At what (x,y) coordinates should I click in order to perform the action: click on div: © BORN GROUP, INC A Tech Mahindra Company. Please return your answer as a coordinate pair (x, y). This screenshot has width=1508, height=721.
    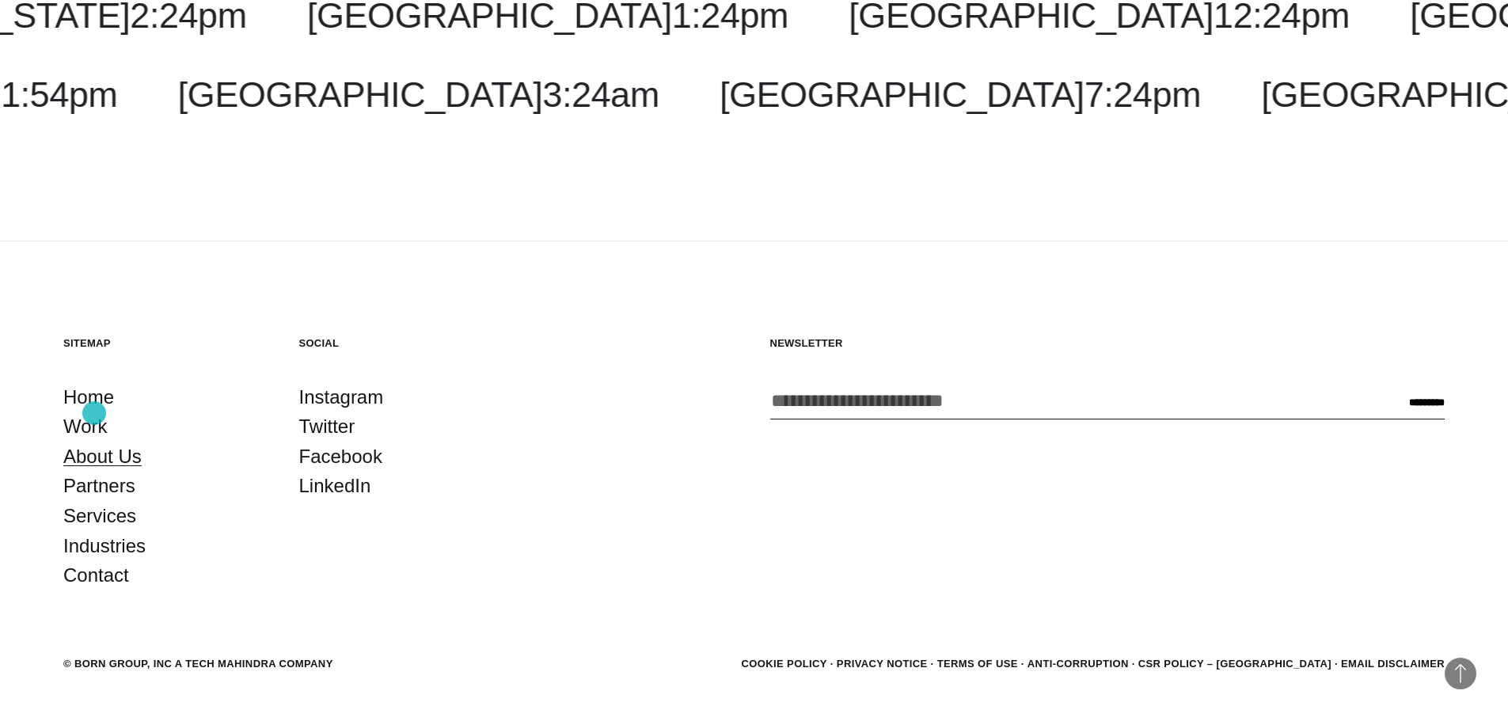
    Looking at the image, I should click on (198, 664).